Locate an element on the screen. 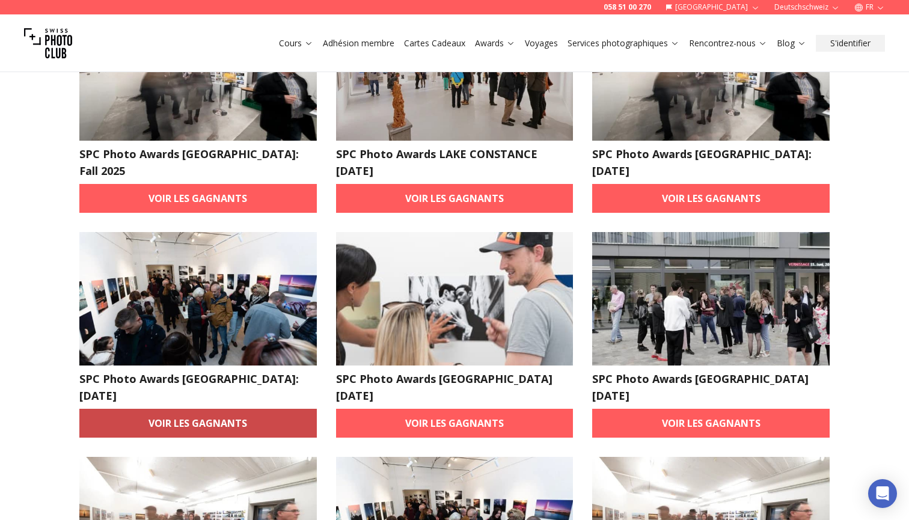 The height and width of the screenshot is (520, 909). button: S'identifier is located at coordinates (851, 43).